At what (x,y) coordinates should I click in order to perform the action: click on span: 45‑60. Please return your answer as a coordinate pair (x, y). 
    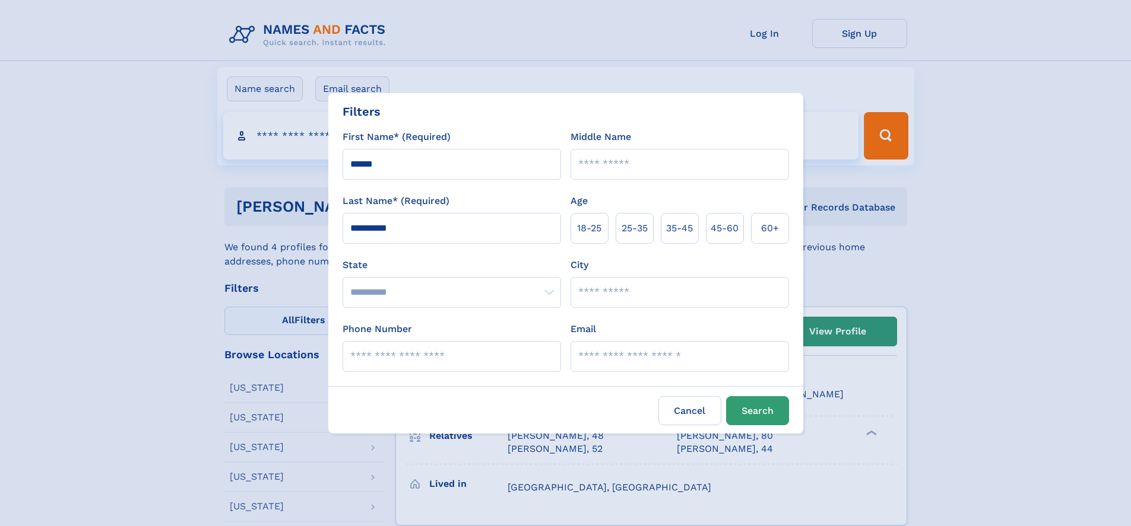
    Looking at the image, I should click on (724, 228).